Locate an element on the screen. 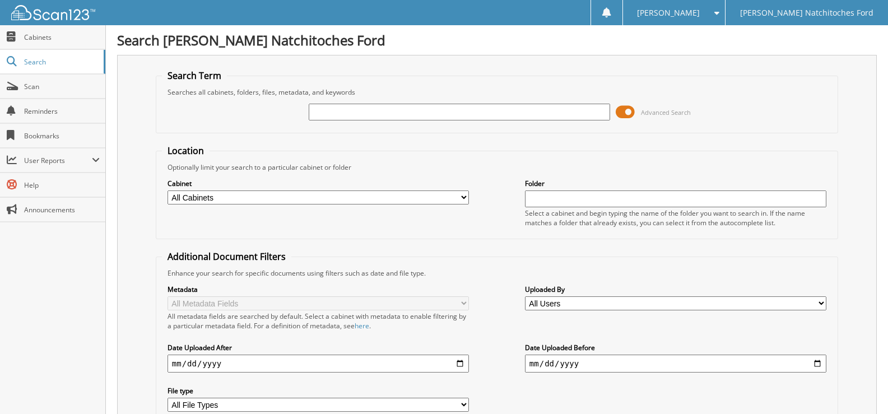 The width and height of the screenshot is (888, 414). div: Searches all cabinets, folders, files, metadata, and keywords is located at coordinates (497, 92).